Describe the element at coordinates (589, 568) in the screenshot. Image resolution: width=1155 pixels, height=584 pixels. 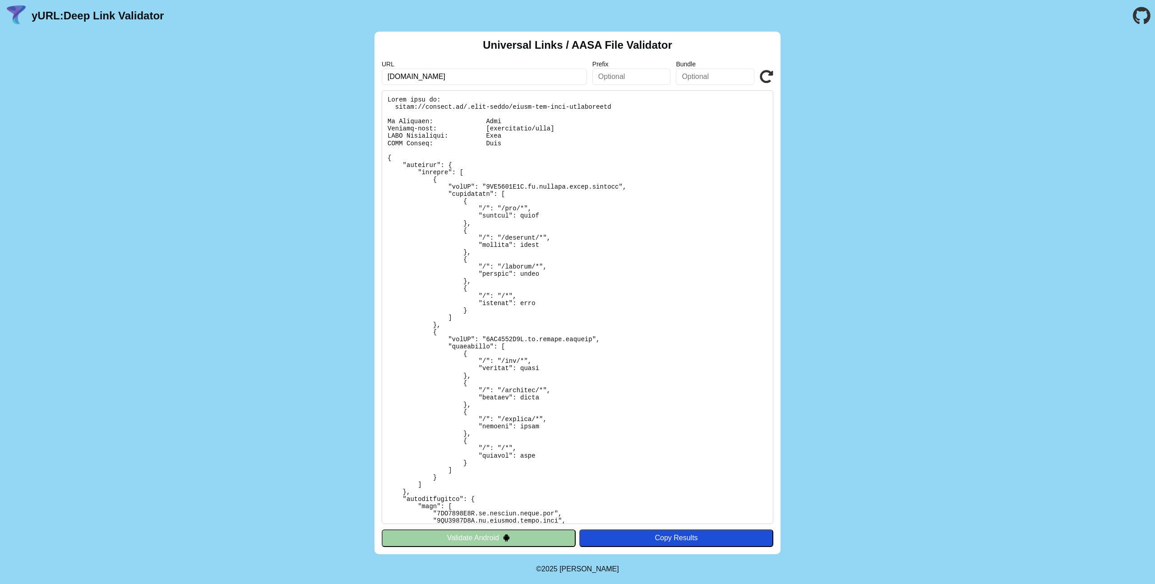
I see `a: Michael Ibragimchayev's Personal Site` at that location.